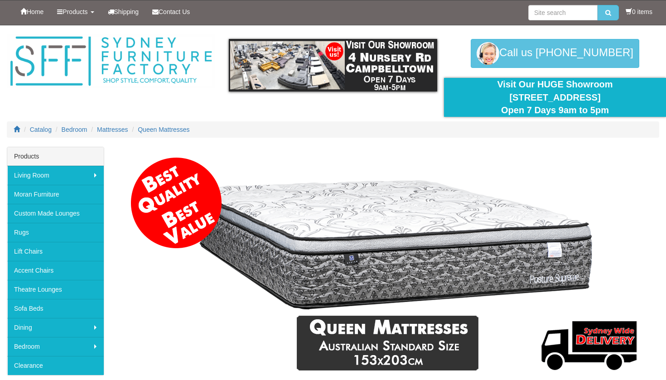 This screenshot has width=666, height=380. I want to click on img: Queen Mattresses, so click(389, 265).